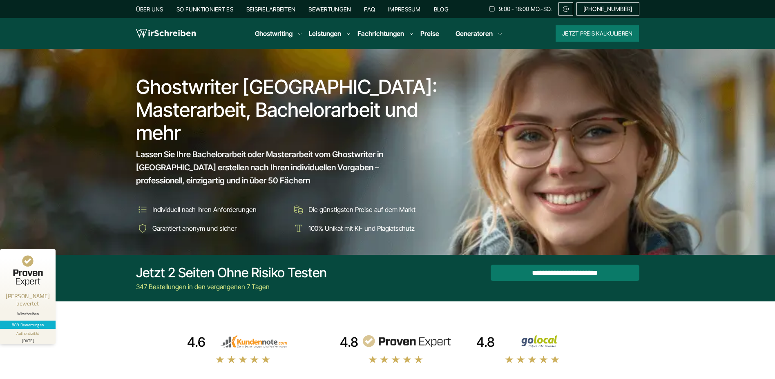 The height and width of the screenshot is (379, 775). What do you see at coordinates (211, 210) in the screenshot?
I see `li: Individuell nach Ihren Anforderungen` at bounding box center [211, 210].